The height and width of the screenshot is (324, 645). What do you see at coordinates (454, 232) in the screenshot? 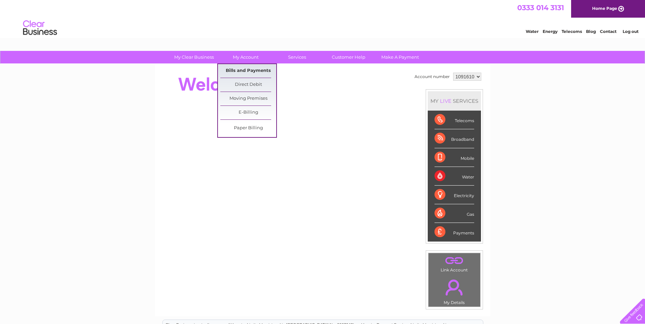
I see `div: Payments` at bounding box center [454, 232].